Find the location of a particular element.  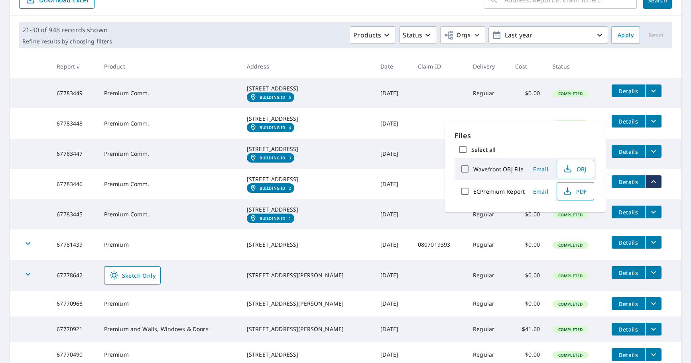

th: Address is located at coordinates (307, 66).